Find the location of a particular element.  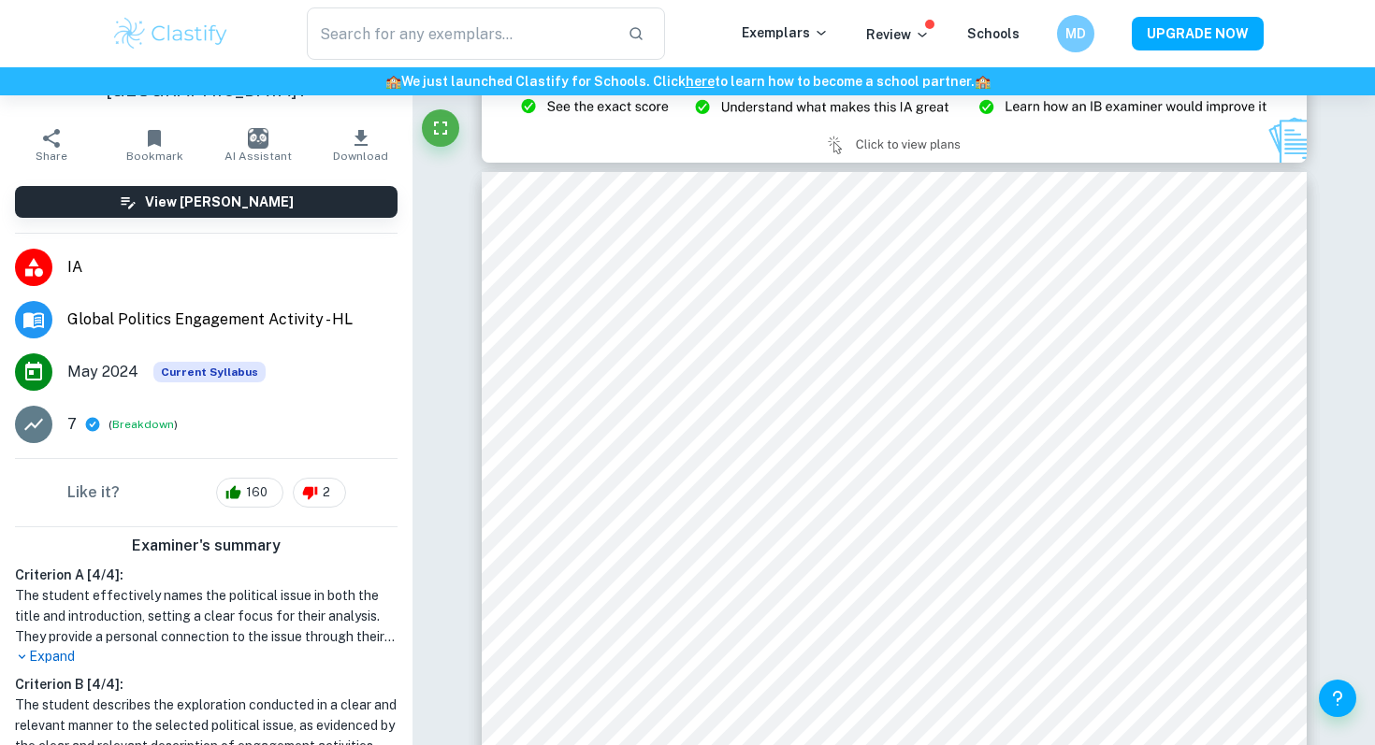

span: AI Assistant is located at coordinates (258, 156).